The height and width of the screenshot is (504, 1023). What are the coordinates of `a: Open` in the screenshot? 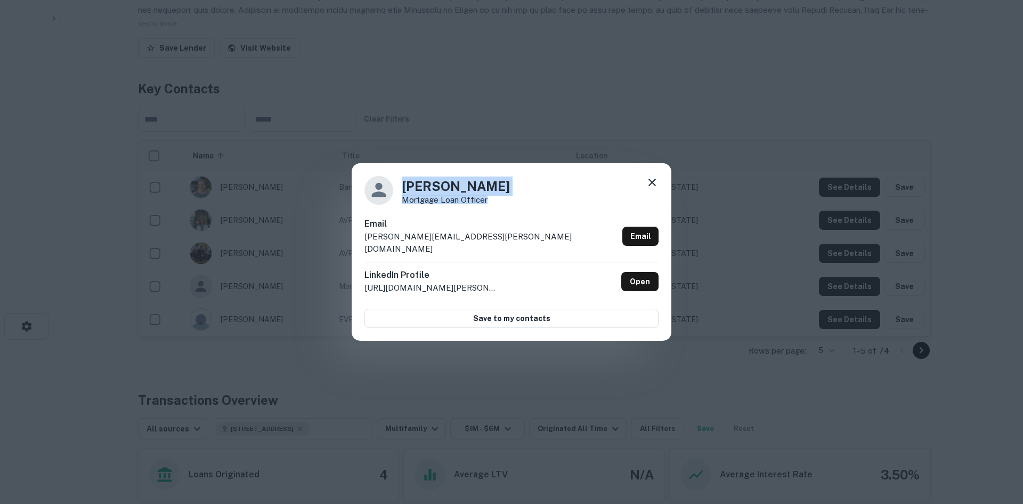 It's located at (640, 281).